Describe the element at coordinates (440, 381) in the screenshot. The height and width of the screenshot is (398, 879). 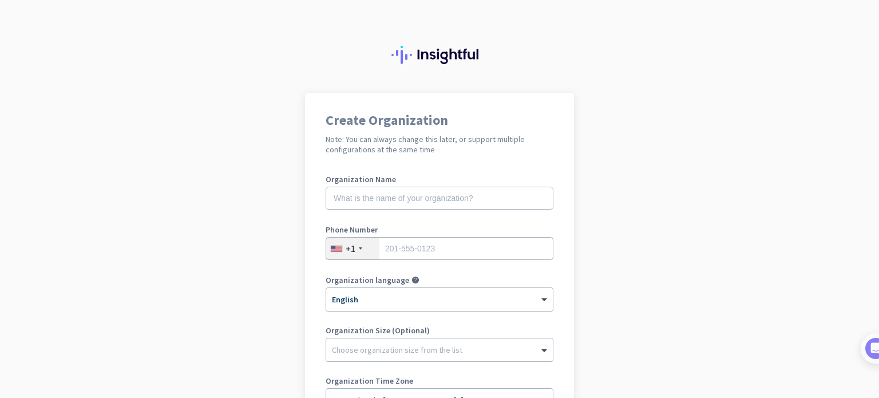
I see `label: Organization Time Zone` at that location.